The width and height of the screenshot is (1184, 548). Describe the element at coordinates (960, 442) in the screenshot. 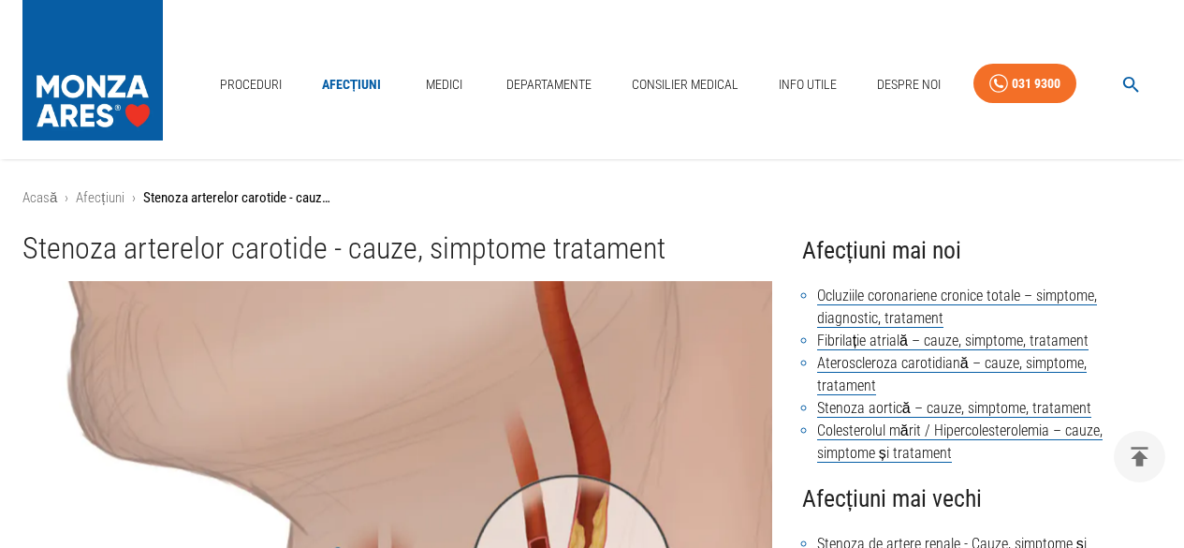

I see `a: Colesterolul mărit / Hipercolesterolemia – cauze, simptome și tratament` at that location.